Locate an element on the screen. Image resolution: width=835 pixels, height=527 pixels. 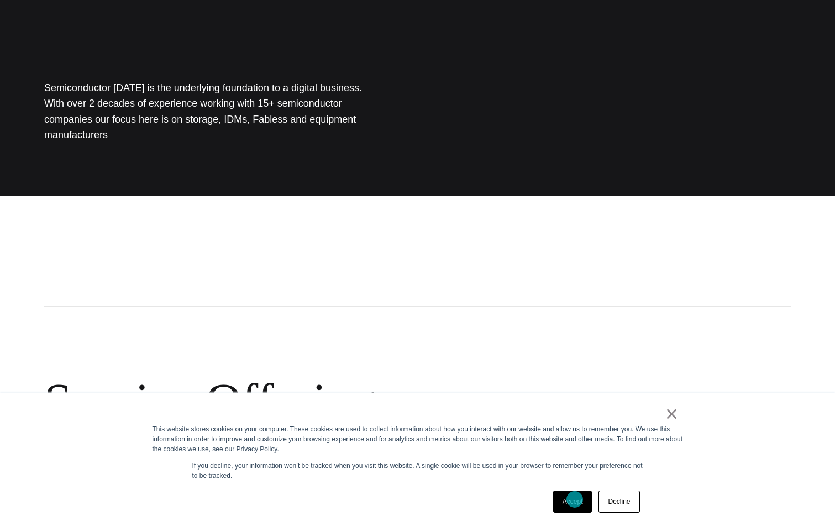
p: If you decline, your information won’t be tracked when you visit this website. A single cookie wi... is located at coordinates (418, 471).